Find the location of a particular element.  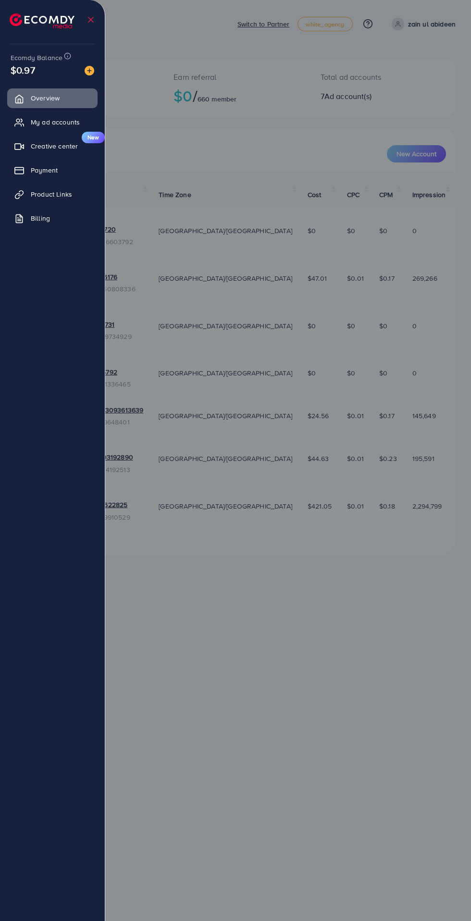

a: Product Links is located at coordinates (52, 194).